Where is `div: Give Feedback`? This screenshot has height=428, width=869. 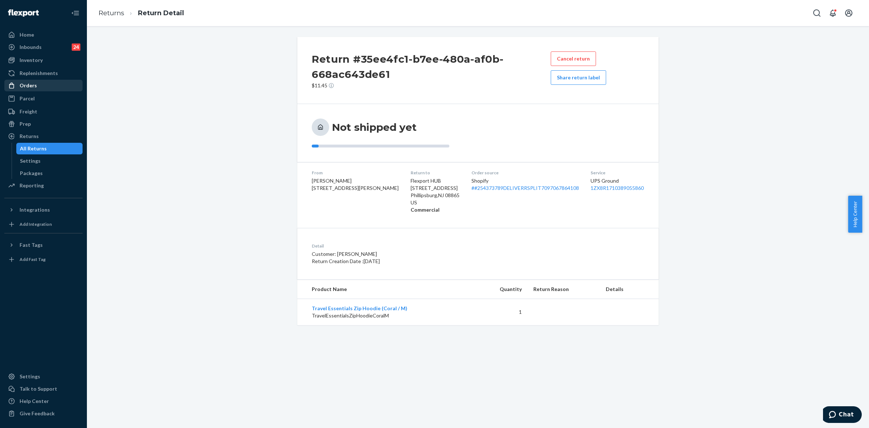 div: Give Feedback is located at coordinates (37, 413).